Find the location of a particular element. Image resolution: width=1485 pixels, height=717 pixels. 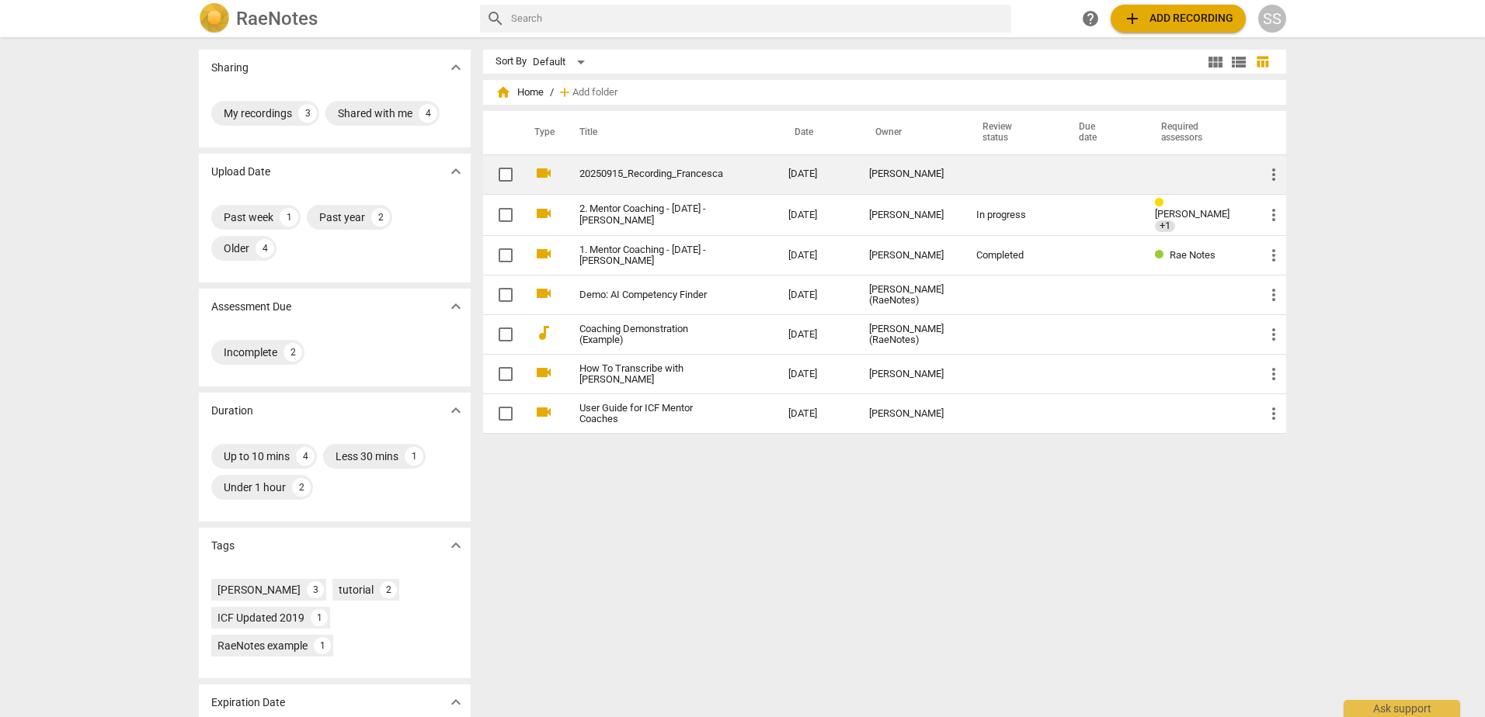

span: Rae Notes is located at coordinates (1192, 255).